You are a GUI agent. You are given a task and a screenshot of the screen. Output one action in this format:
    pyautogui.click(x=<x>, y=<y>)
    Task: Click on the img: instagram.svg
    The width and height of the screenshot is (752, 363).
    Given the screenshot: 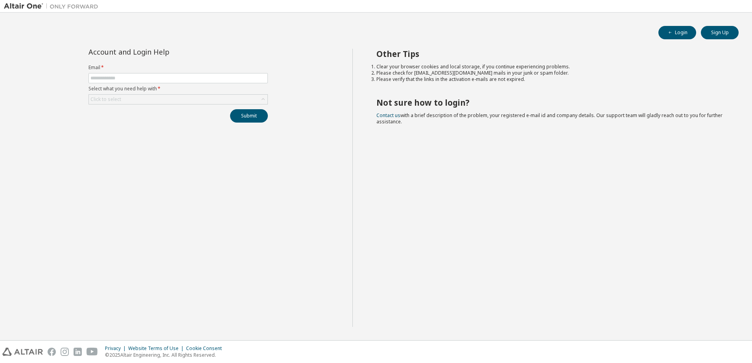 What is the action you would take?
    pyautogui.click(x=64, y=352)
    